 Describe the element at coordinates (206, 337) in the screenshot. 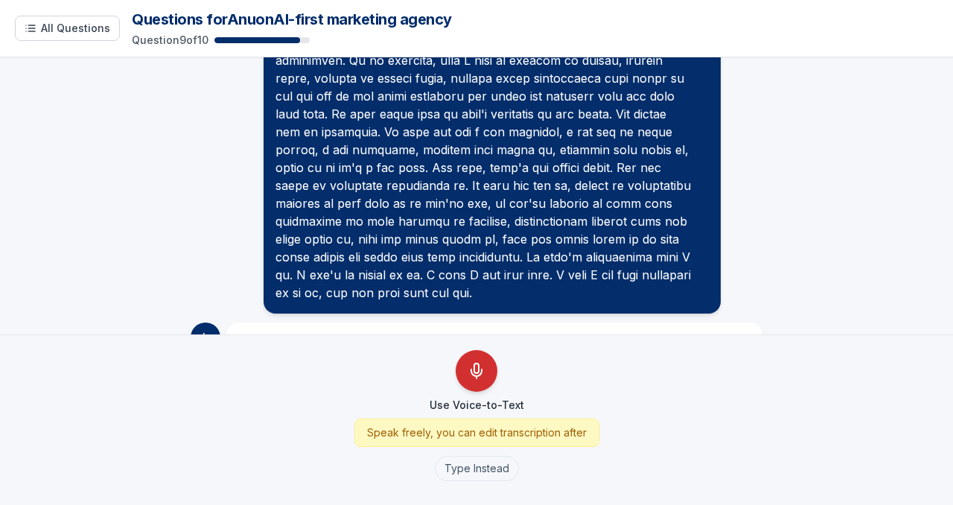

I see `div: L` at that location.